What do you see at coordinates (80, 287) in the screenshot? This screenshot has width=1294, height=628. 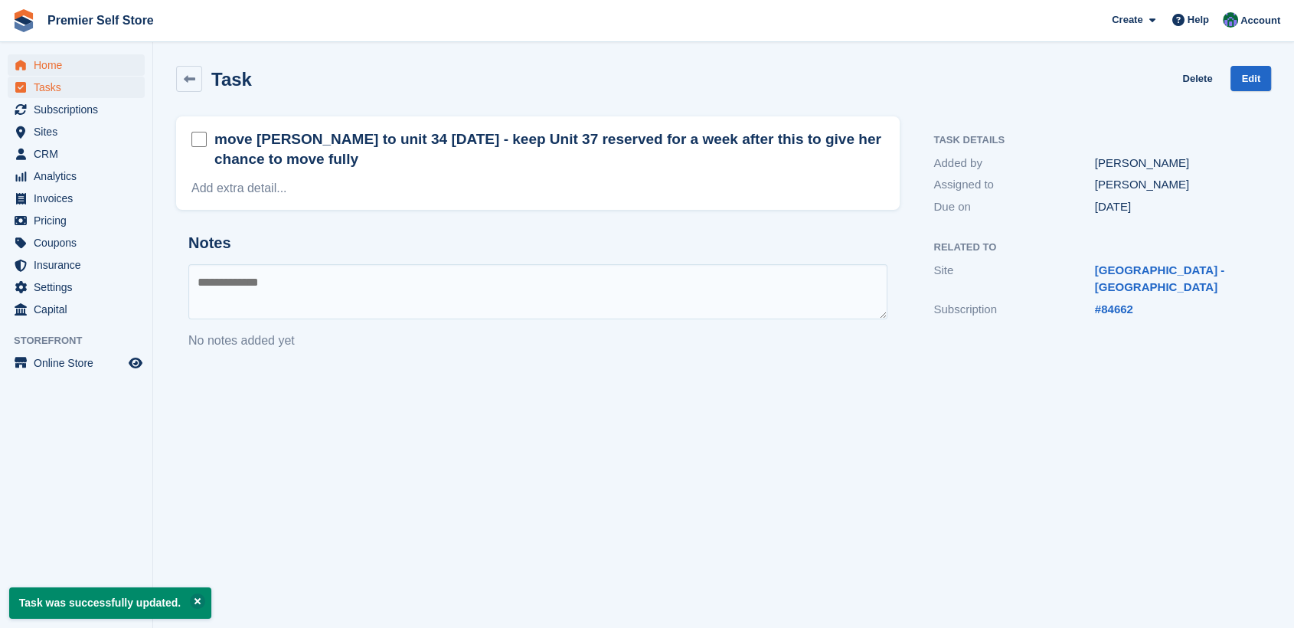 I see `span: Settings` at bounding box center [80, 287].